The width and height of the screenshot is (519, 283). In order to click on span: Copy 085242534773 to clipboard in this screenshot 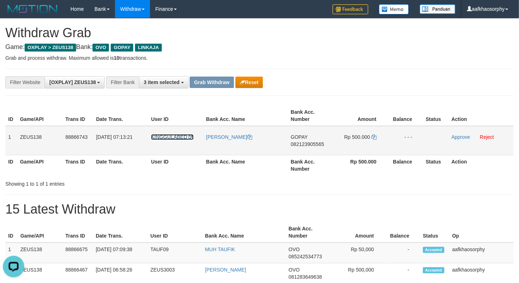, I will do `click(305, 256)`.